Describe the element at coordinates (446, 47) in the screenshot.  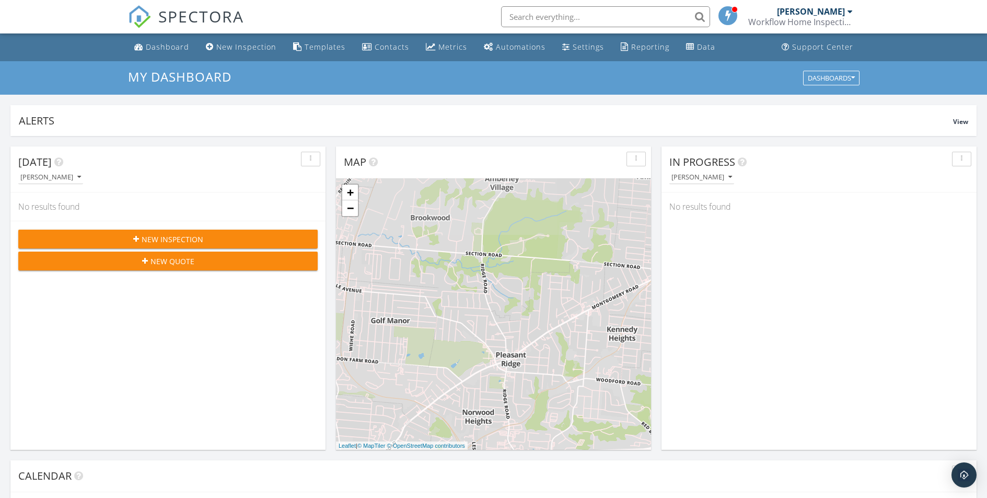
I see `a: Metrics` at that location.